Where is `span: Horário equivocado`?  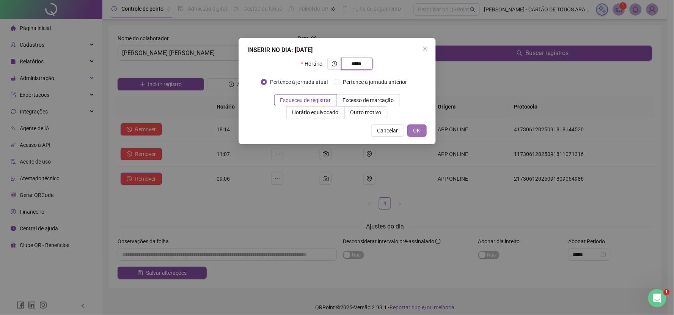 span: Horário equivocado is located at coordinates (316, 112).